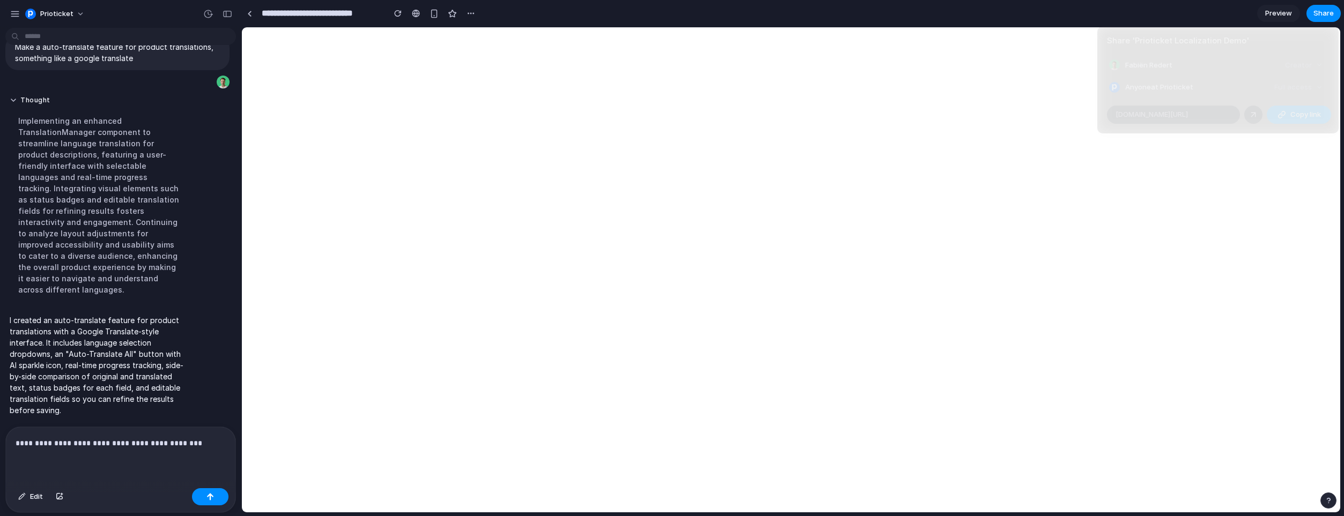  Describe the element at coordinates (1148, 65) in the screenshot. I see `span: Fabiën Redert` at that location.